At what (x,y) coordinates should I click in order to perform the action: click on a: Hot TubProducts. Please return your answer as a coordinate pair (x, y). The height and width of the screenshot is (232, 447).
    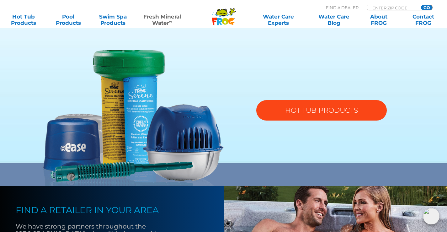
    Looking at the image, I should click on (24, 20).